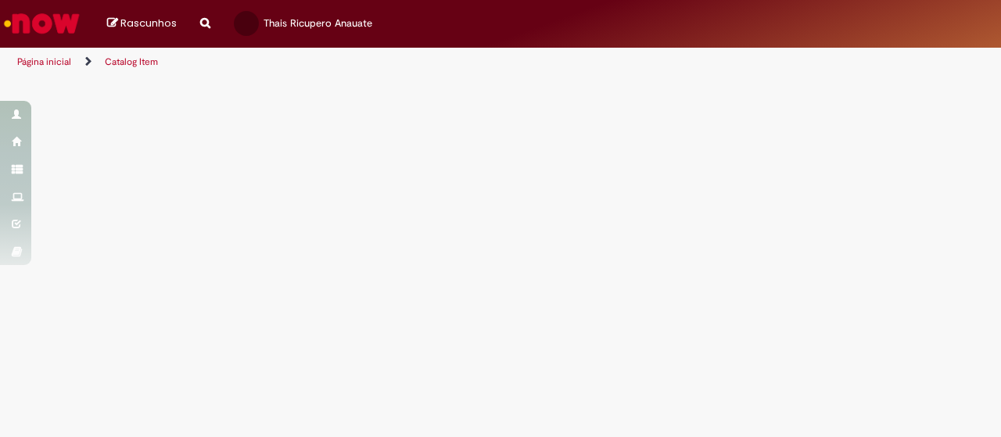 The image size is (1001, 437). Describe the element at coordinates (44, 62) in the screenshot. I see `a: Página inicial` at that location.